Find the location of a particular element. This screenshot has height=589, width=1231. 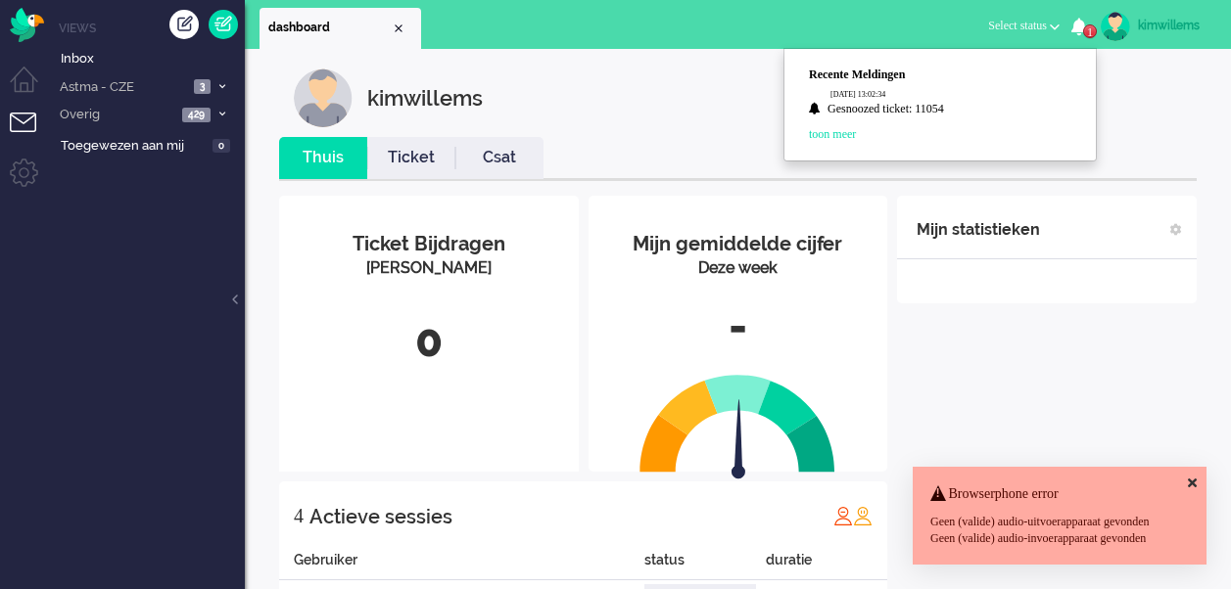

li: Recente Meldingen is located at coordinates (950, 74).